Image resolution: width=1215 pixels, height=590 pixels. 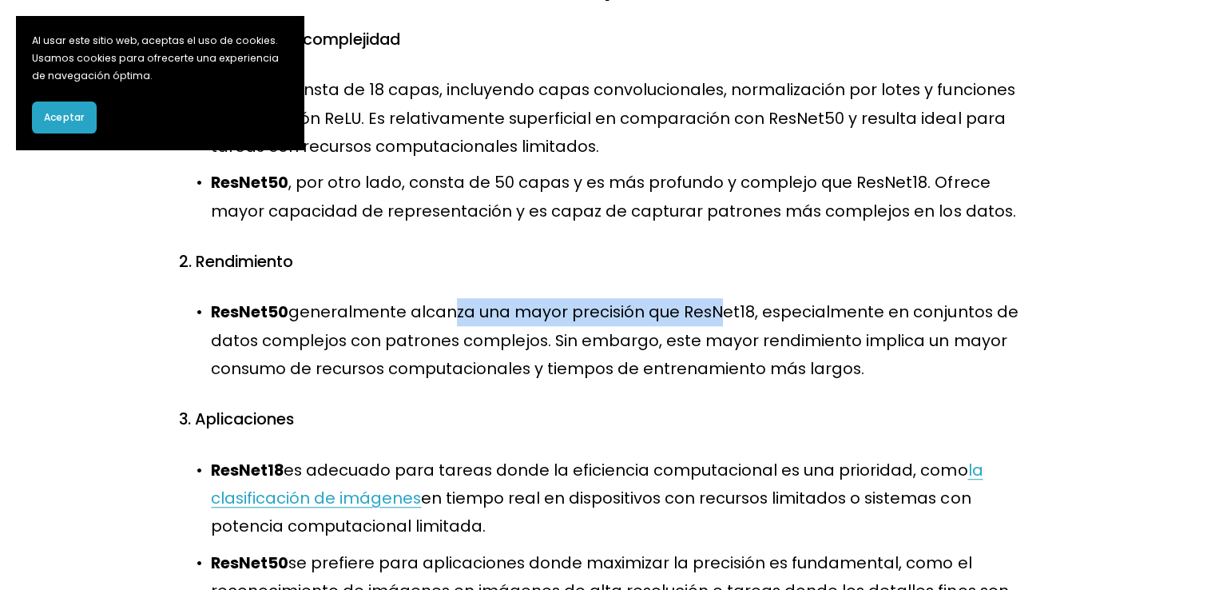 What do you see at coordinates (236, 419) in the screenshot?
I see `font: 3. Aplicaciones` at bounding box center [236, 419].